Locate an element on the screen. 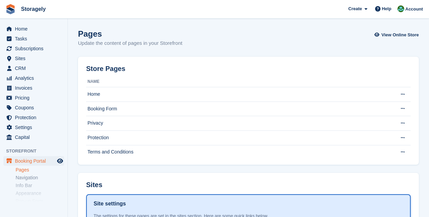 The height and width of the screenshot is (217, 429). span: Settings is located at coordinates (35, 127).